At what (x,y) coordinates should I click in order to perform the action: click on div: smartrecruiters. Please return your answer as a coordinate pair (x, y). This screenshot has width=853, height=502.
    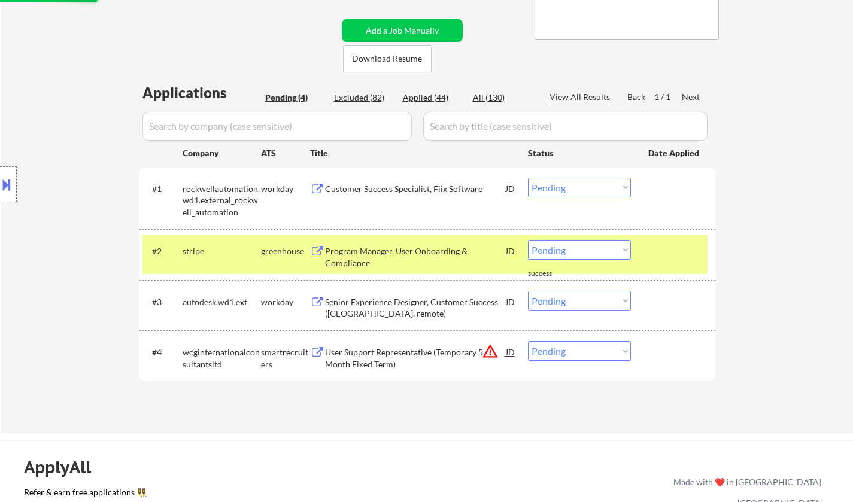
    Looking at the image, I should click on (286, 358).